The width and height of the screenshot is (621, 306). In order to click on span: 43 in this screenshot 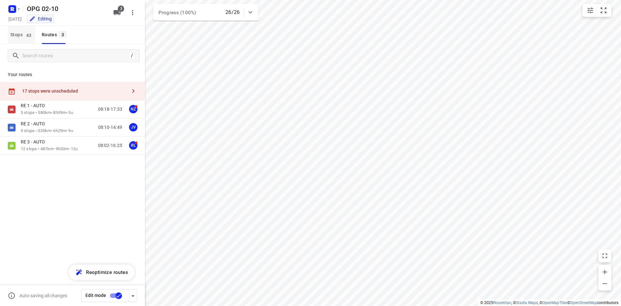, I will do `click(29, 35)`.